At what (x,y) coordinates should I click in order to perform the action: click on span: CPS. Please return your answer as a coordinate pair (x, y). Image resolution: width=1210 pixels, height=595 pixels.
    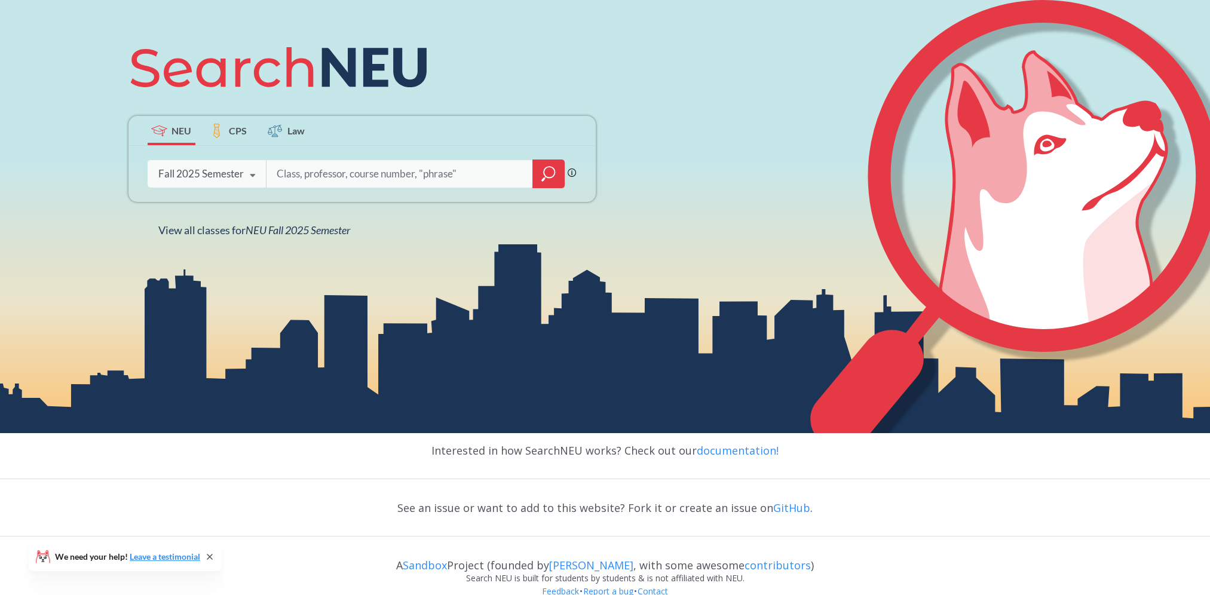
    Looking at the image, I should click on (238, 130).